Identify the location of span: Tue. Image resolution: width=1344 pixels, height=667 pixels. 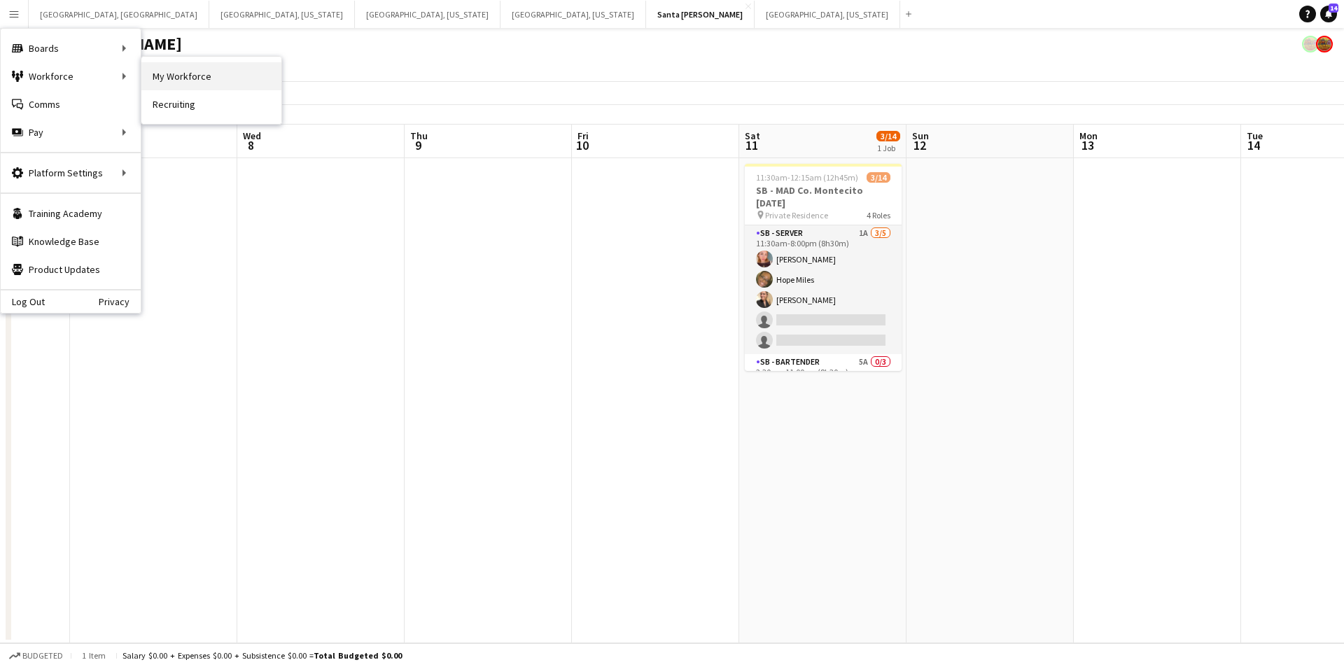
(1254, 136).